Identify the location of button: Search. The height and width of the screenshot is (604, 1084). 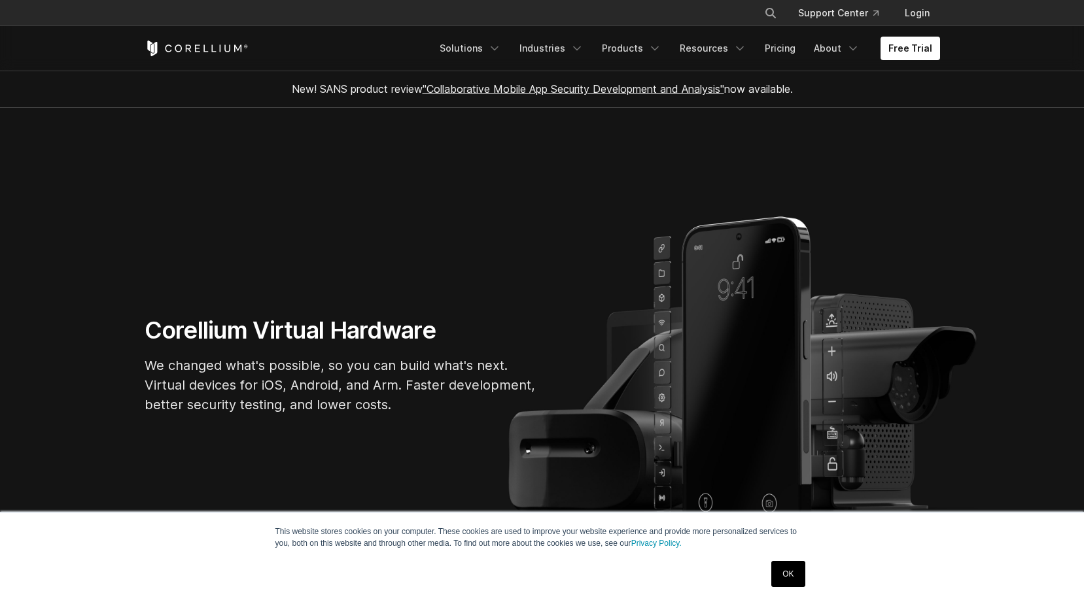
(770, 13).